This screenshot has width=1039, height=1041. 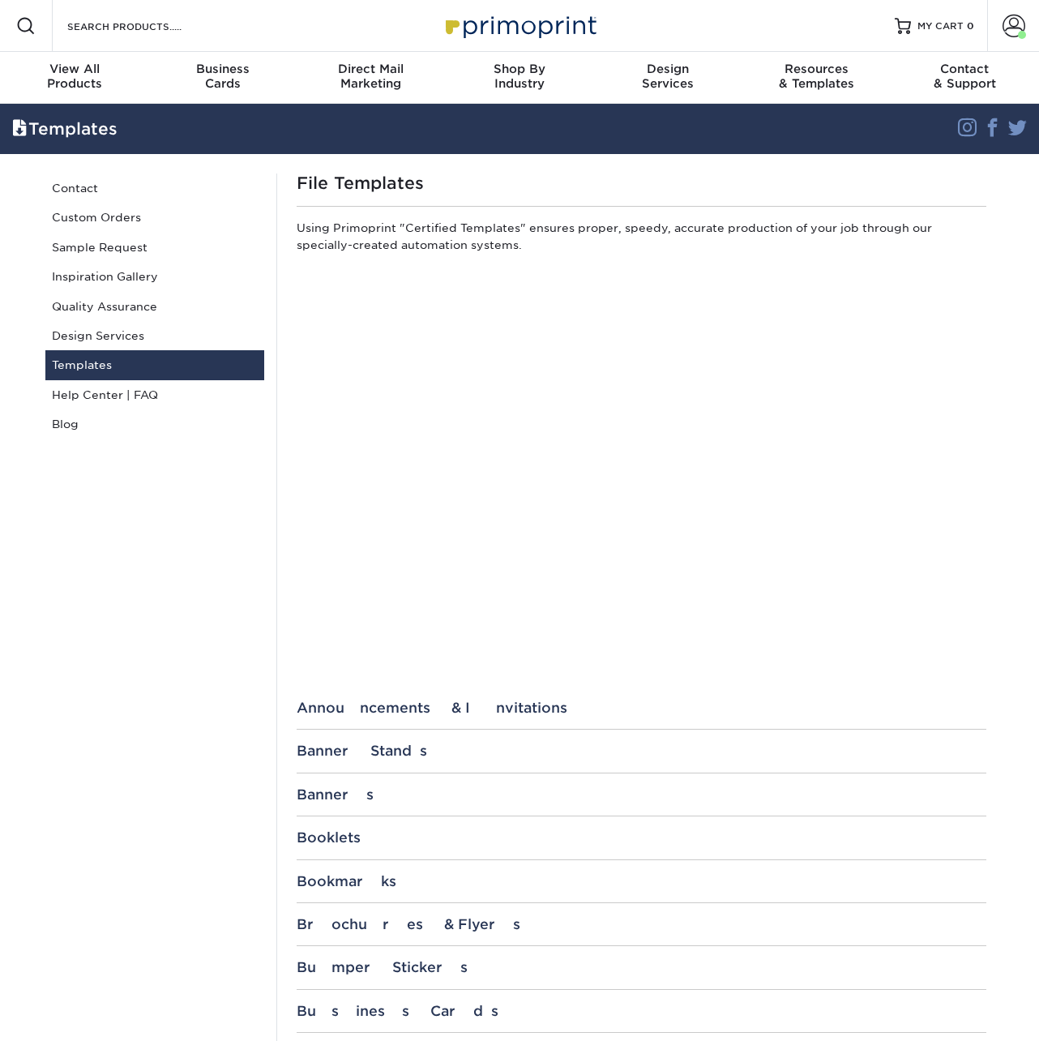 What do you see at coordinates (519, 69) in the screenshot?
I see `span: Shop By` at bounding box center [519, 69].